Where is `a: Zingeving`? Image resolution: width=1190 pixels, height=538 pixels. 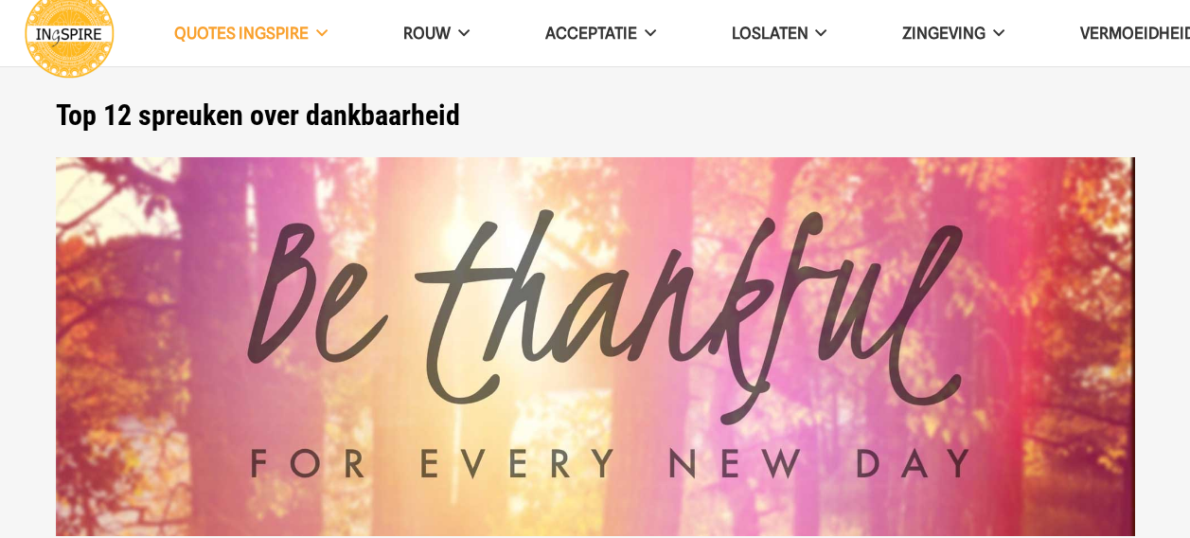 a: Zingeving is located at coordinates (954, 33).